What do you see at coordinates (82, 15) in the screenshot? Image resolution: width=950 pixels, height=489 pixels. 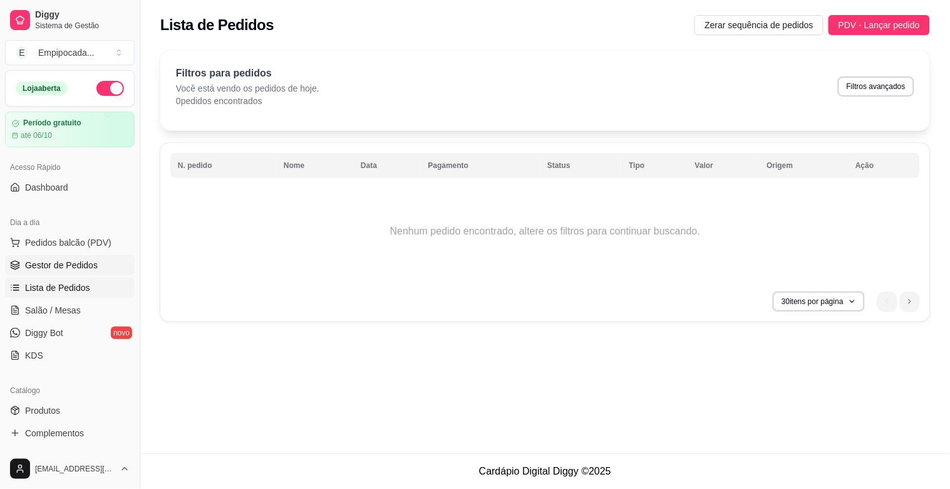 I see `span: Diggy` at bounding box center [82, 15].